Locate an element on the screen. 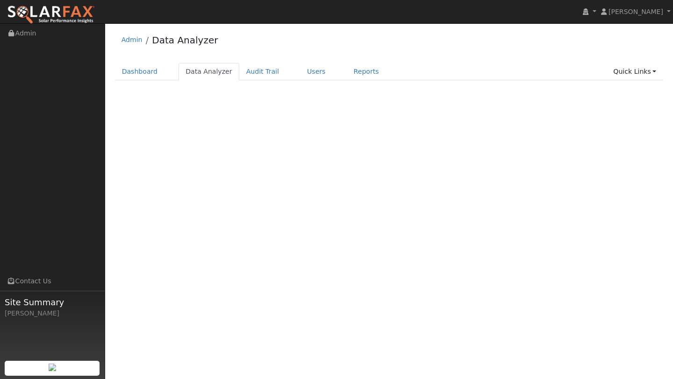 The height and width of the screenshot is (379, 673). a: Audit Trail is located at coordinates (263, 71).